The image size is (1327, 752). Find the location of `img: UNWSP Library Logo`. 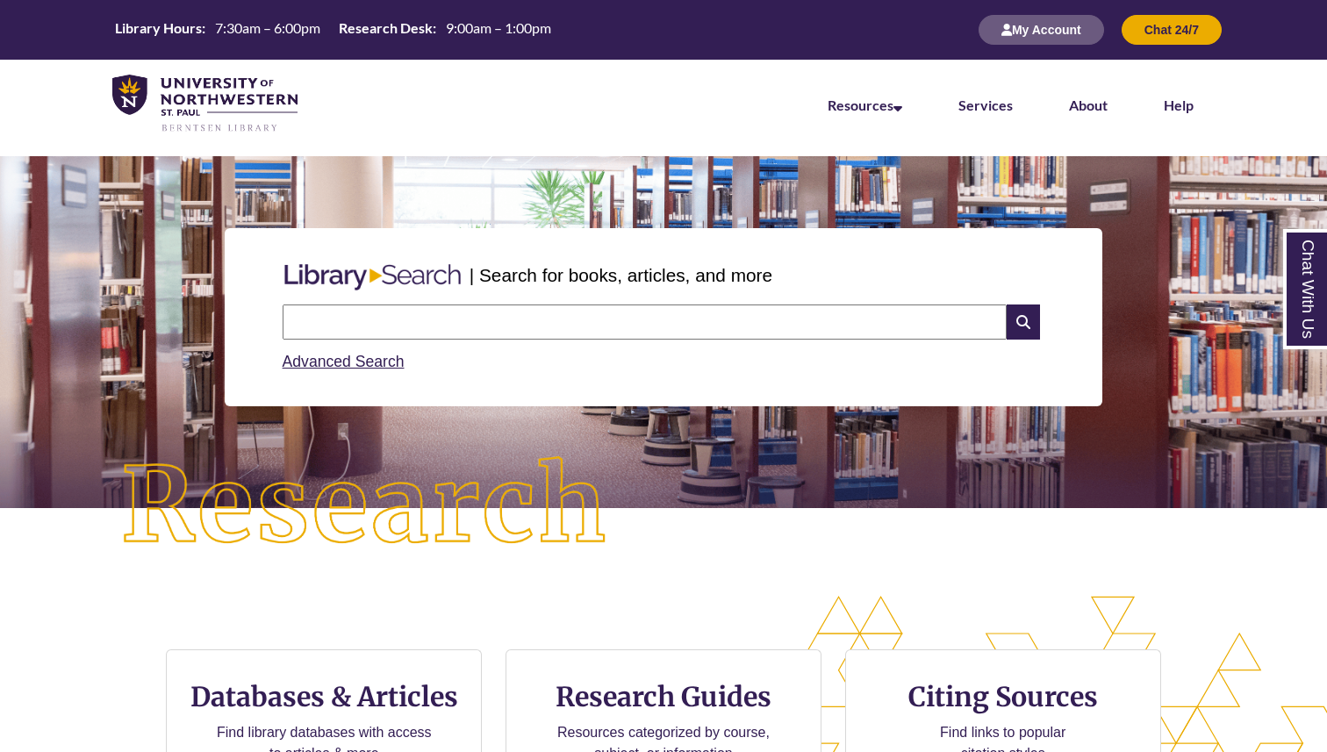

img: UNWSP Library Logo is located at coordinates (204, 104).